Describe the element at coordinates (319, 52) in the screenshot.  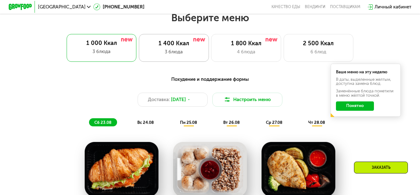
I see `div: 6 блюд` at that location.